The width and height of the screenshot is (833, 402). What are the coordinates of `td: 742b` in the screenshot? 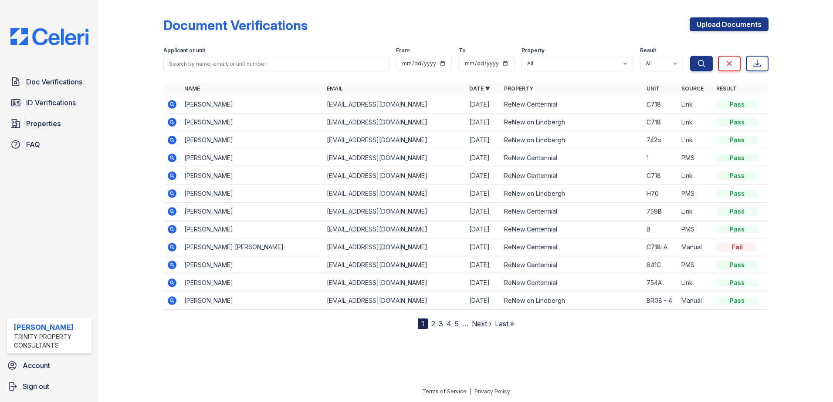 It's located at (660, 140).